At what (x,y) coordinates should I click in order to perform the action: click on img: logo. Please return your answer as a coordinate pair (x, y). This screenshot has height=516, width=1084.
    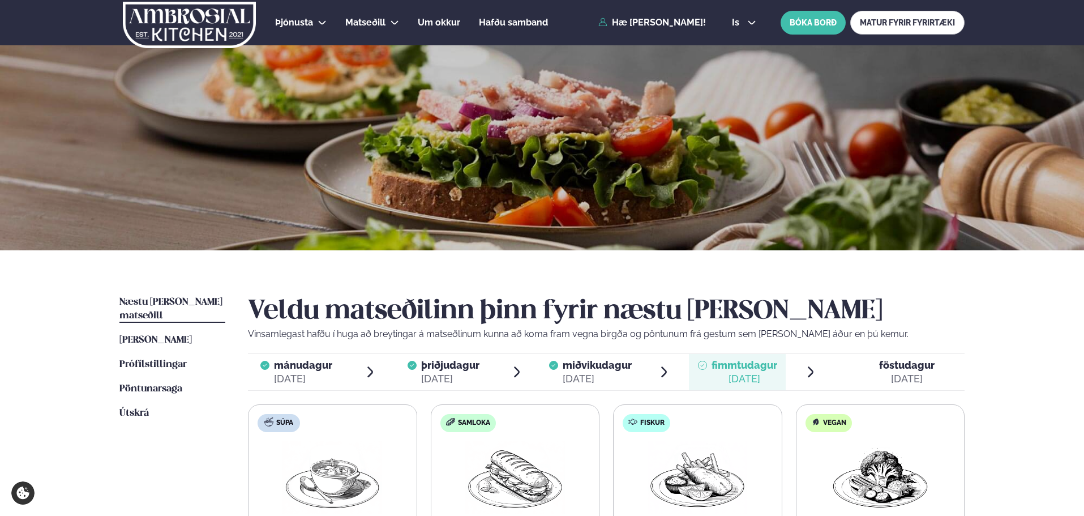
    Looking at the image, I should click on (189, 25).